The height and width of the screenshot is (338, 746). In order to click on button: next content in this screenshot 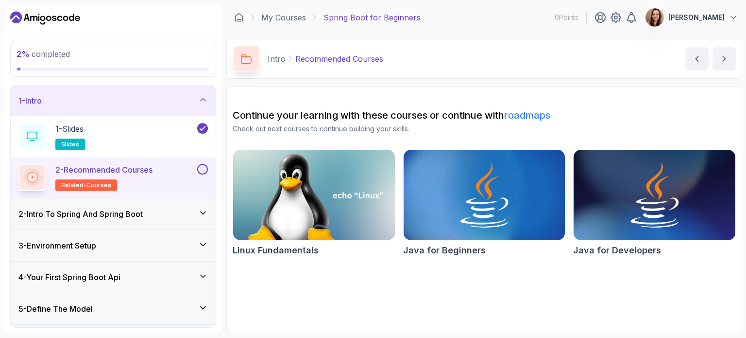, I will do `click(724, 59)`.